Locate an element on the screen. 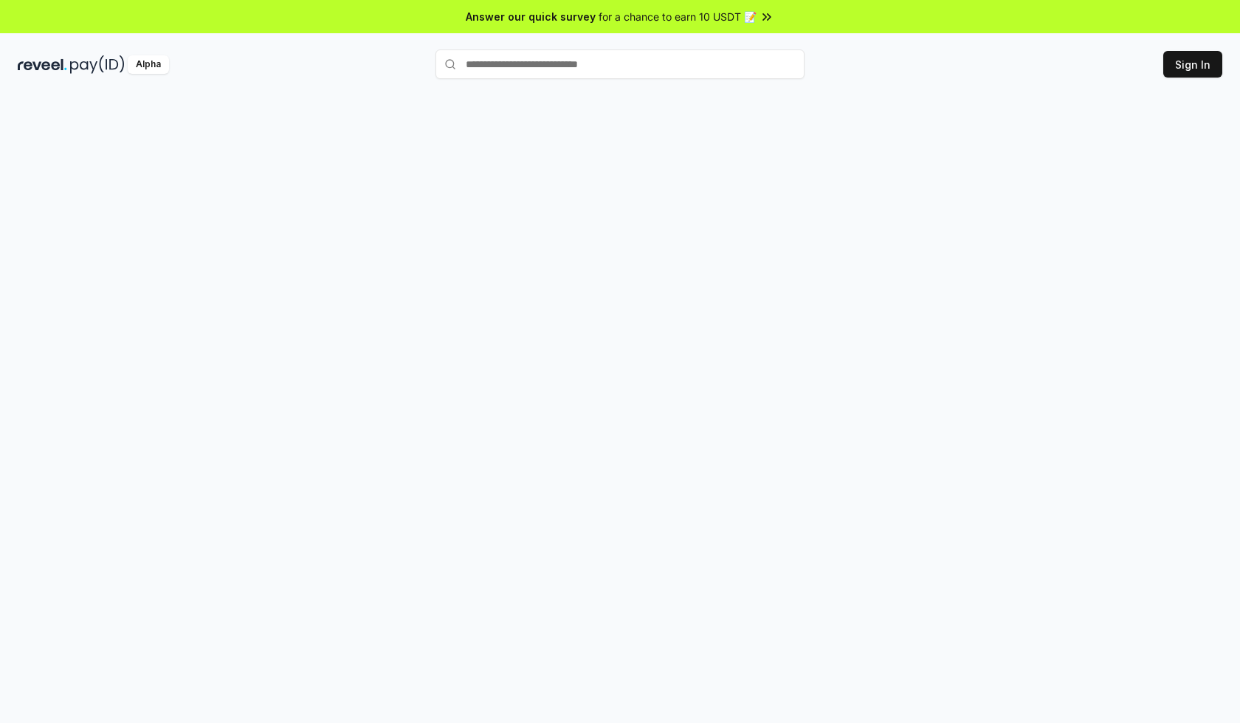  img: reveel_dark is located at coordinates (42, 64).